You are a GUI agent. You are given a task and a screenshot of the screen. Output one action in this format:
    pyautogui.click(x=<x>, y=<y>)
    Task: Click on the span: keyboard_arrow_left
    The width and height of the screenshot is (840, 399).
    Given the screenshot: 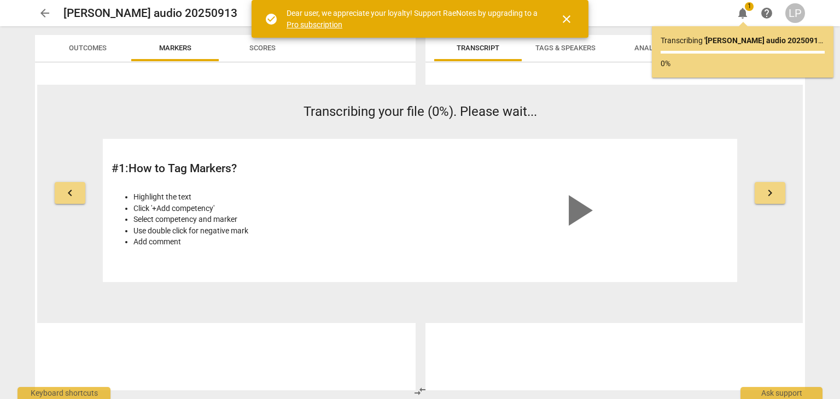 What is the action you would take?
    pyautogui.click(x=70, y=193)
    